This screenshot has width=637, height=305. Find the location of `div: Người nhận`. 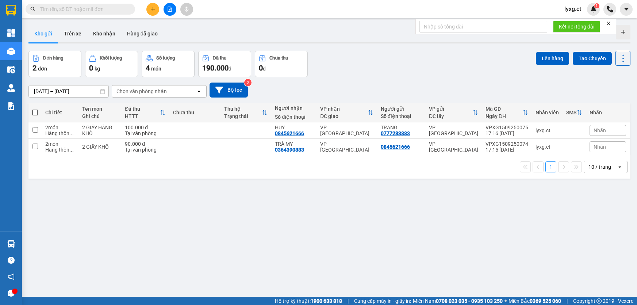

div: Người nhận is located at coordinates (294, 108).